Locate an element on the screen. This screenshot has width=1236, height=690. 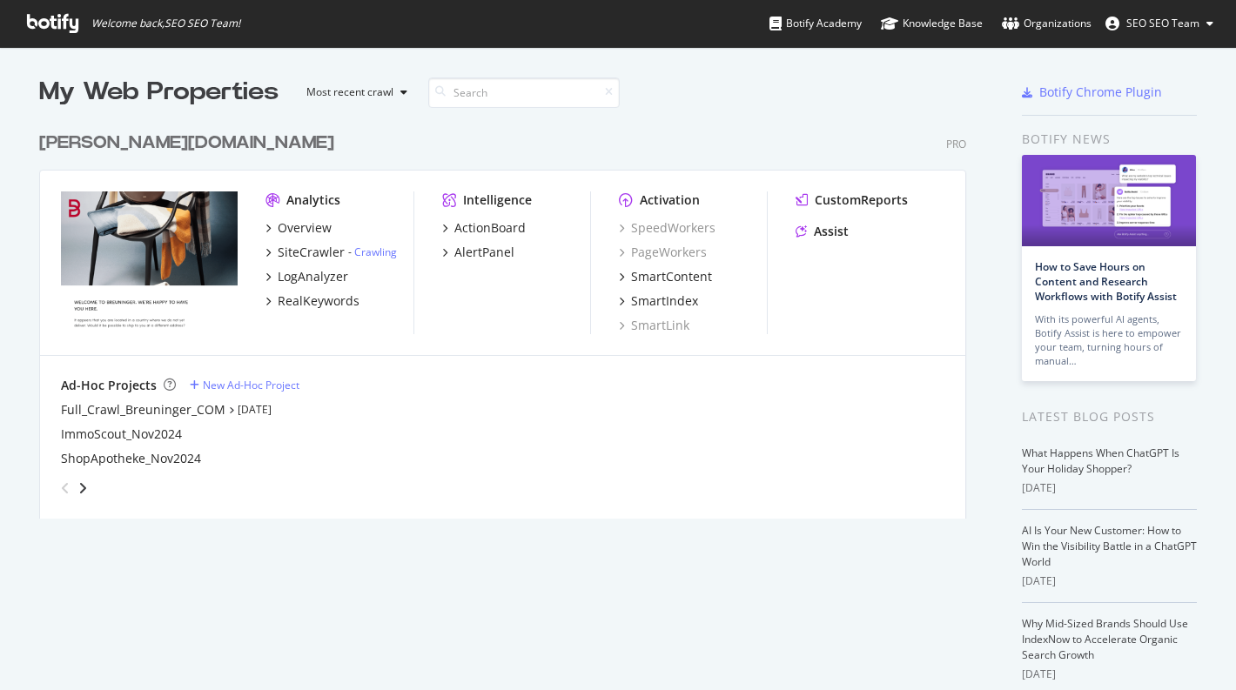
span: SEO SEO Team is located at coordinates (1163, 23).